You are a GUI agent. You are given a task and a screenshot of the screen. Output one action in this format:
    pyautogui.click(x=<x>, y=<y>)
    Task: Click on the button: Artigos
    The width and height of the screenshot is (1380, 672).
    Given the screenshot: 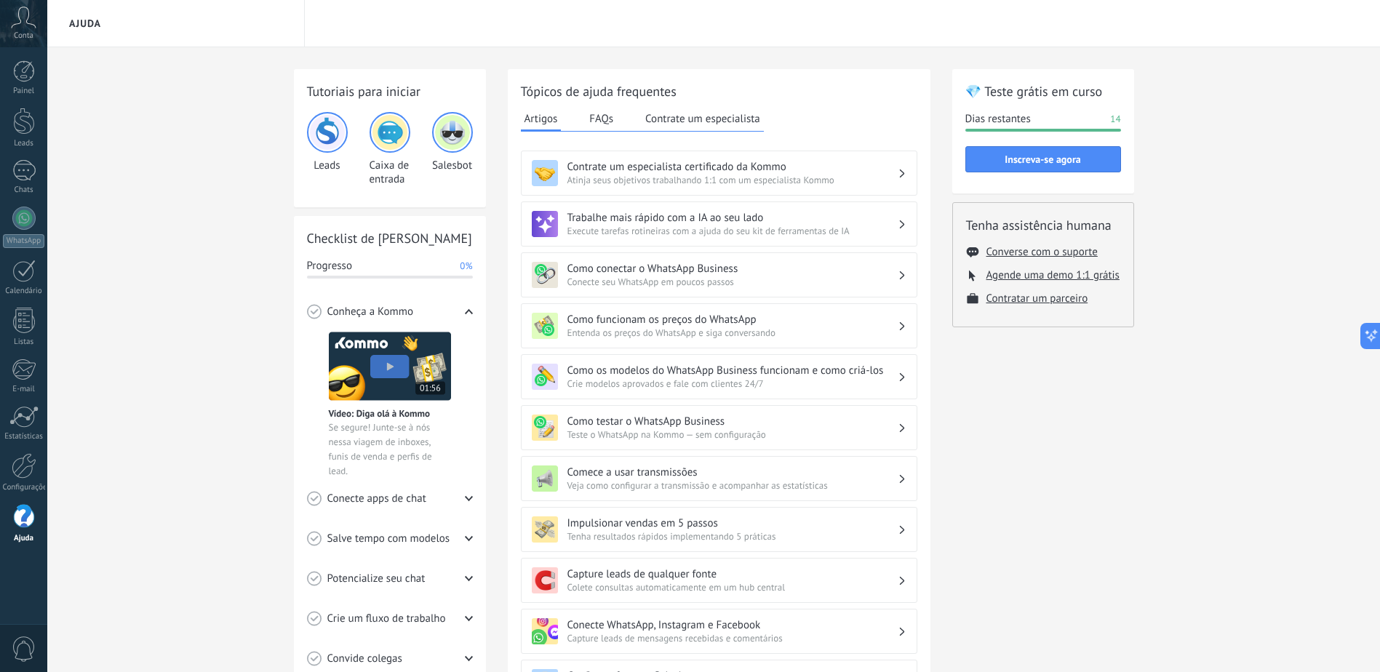 What is the action you would take?
    pyautogui.click(x=541, y=119)
    